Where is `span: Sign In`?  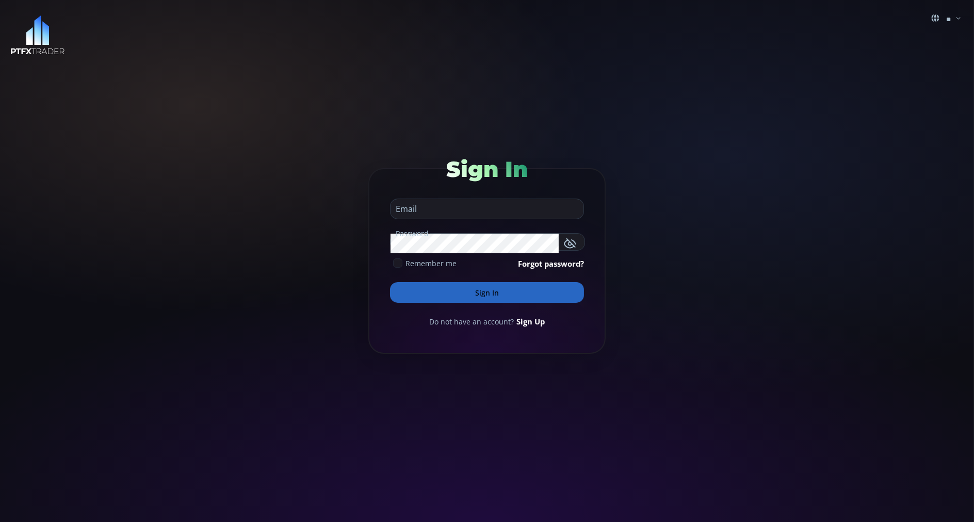
span: Sign In is located at coordinates (487, 169).